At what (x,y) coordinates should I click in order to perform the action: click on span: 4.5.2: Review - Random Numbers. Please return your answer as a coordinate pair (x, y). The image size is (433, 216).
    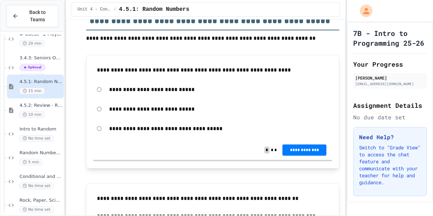
    Looking at the image, I should click on (41, 105).